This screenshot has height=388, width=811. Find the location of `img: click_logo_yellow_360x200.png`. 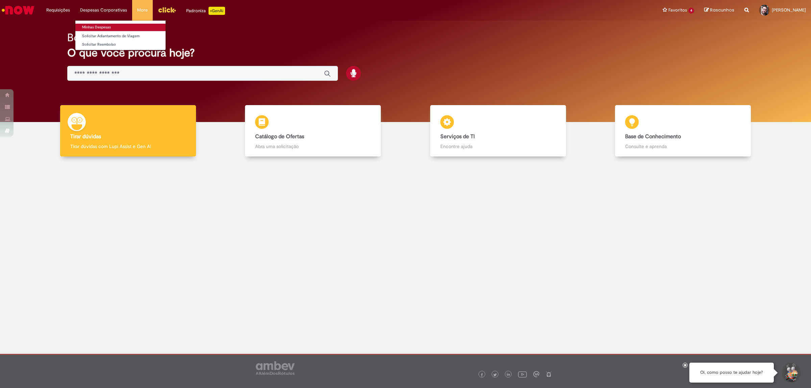

img: click_logo_yellow_360x200.png is located at coordinates (167, 10).